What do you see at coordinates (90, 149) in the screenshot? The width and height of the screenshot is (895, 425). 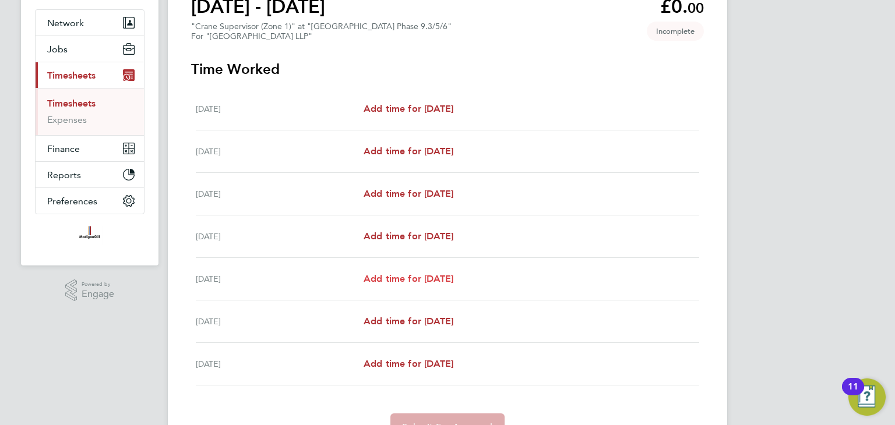 I see `button: Finance` at bounding box center [90, 149].